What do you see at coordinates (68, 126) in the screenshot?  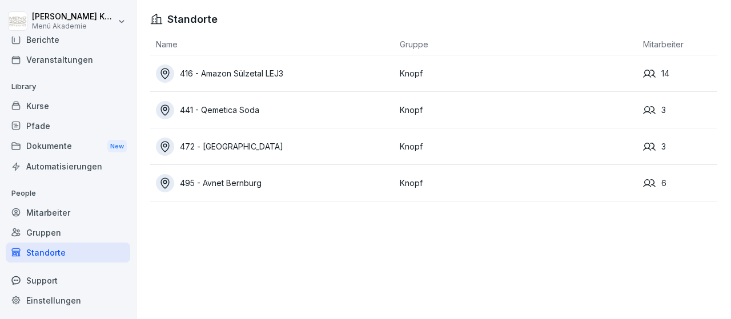 I see `div: Pfade` at bounding box center [68, 126].